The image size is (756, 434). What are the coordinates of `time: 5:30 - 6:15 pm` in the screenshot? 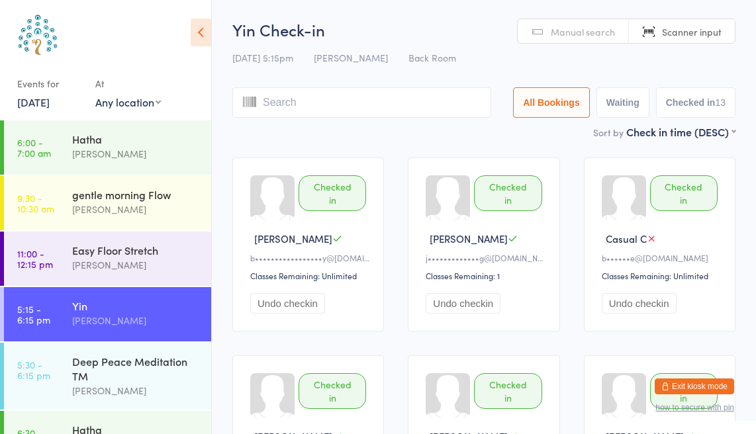 It's located at (34, 370).